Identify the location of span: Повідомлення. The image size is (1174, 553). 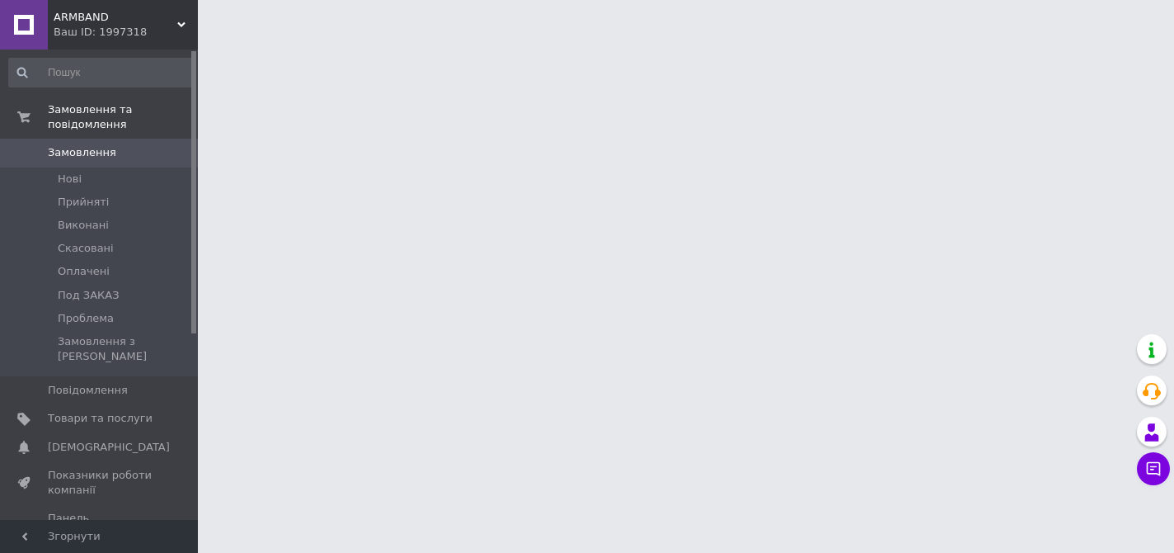
(87, 390).